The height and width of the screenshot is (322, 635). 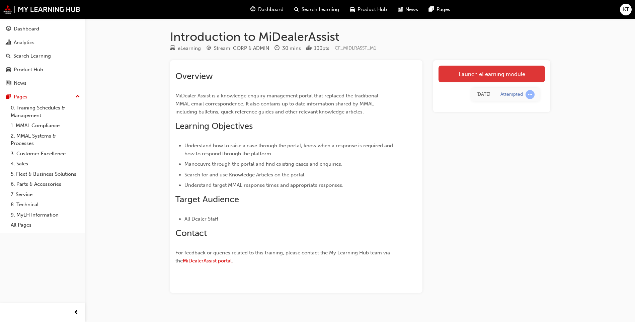 What do you see at coordinates (194, 76) in the screenshot?
I see `span: Overview` at bounding box center [194, 76].